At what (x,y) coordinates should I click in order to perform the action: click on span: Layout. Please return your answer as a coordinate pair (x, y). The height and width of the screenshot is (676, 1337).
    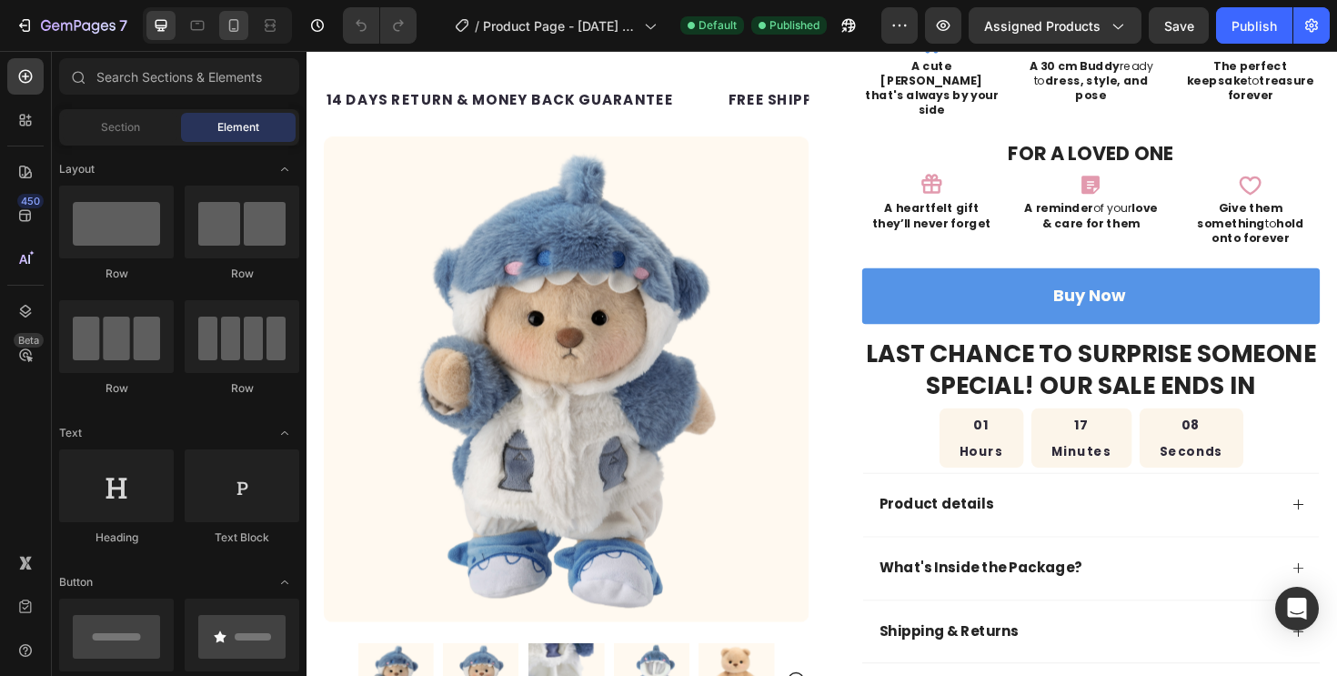
    Looking at the image, I should click on (76, 169).